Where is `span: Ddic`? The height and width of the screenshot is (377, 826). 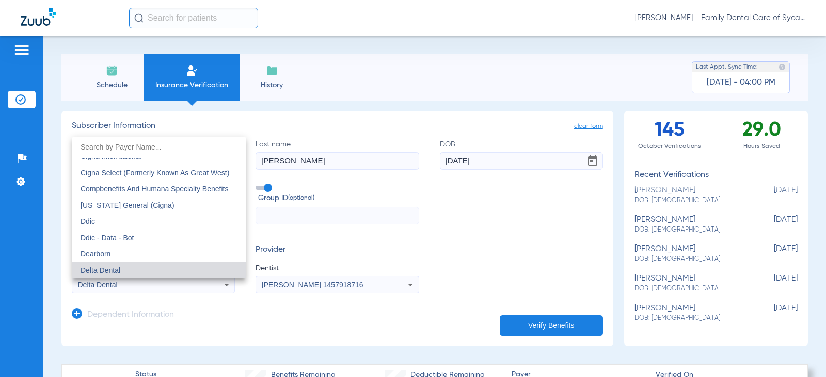
span: Ddic is located at coordinates (88, 221).